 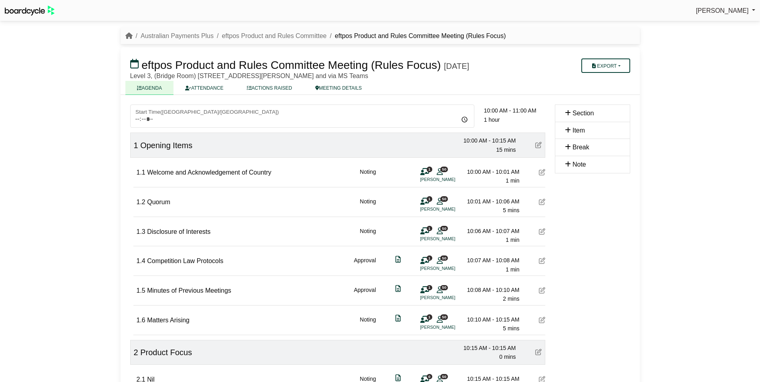 What do you see at coordinates (141, 320) in the screenshot?
I see `span: 1.6` at bounding box center [141, 320].